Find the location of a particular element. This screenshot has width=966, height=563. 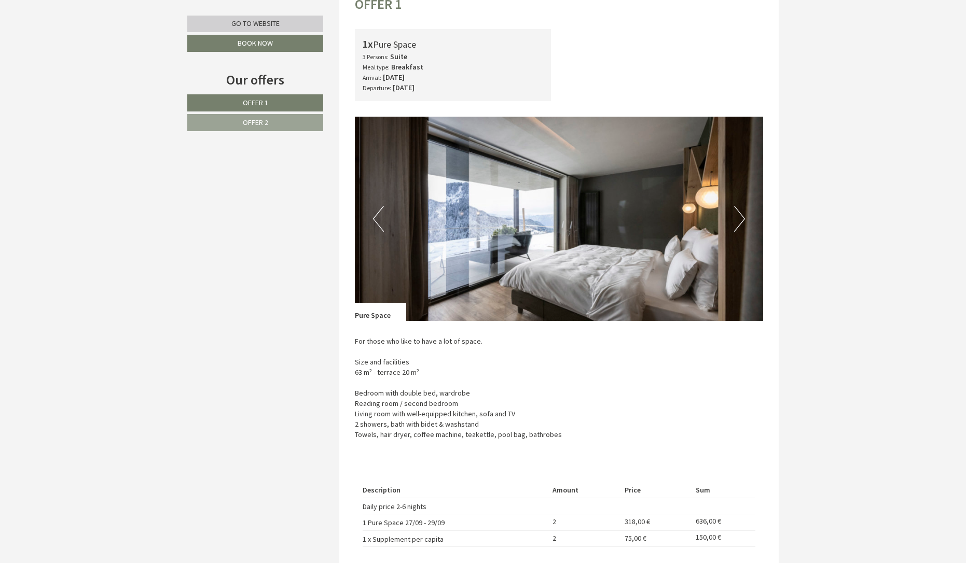

div: Our offers is located at coordinates (255, 79).